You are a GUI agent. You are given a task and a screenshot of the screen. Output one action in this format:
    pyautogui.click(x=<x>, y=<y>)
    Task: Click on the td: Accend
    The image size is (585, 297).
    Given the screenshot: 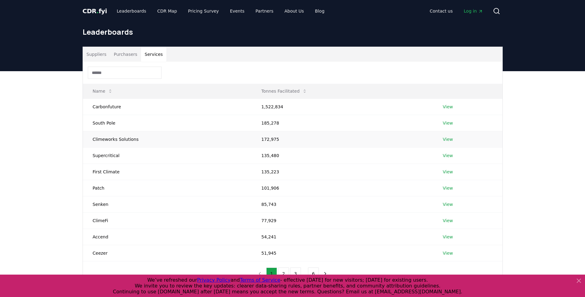 What is the action you would take?
    pyautogui.click(x=167, y=237)
    